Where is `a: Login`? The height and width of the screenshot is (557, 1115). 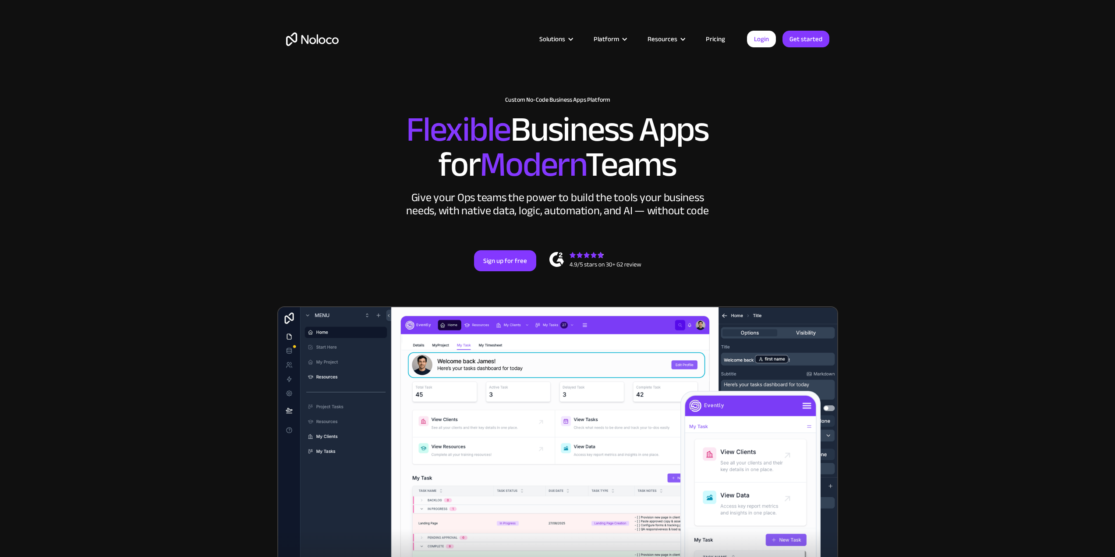
a: Login is located at coordinates (761, 39).